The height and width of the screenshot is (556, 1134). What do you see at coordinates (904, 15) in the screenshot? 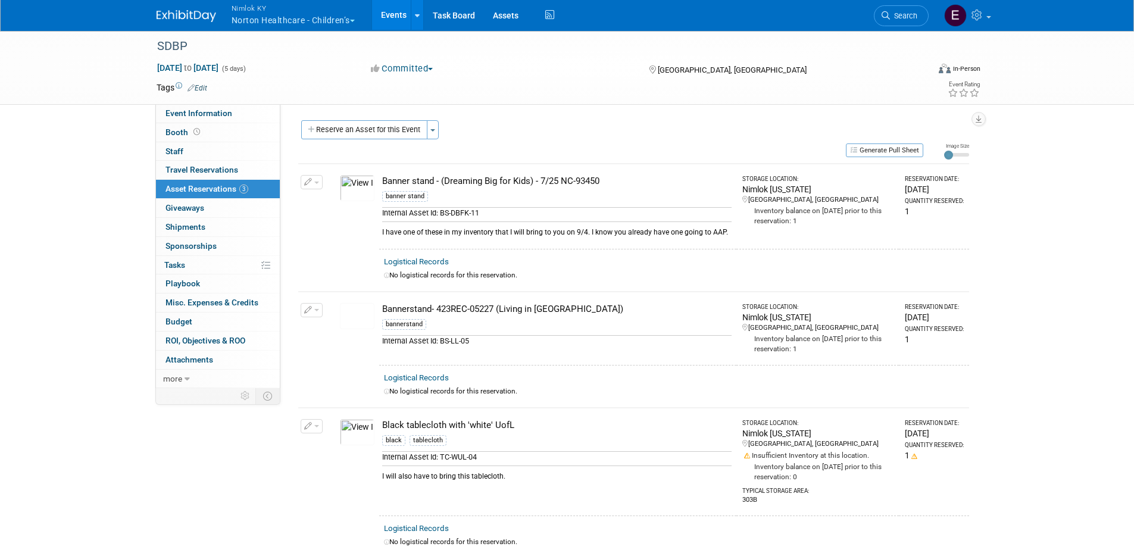
I see `span: Search` at bounding box center [904, 15].